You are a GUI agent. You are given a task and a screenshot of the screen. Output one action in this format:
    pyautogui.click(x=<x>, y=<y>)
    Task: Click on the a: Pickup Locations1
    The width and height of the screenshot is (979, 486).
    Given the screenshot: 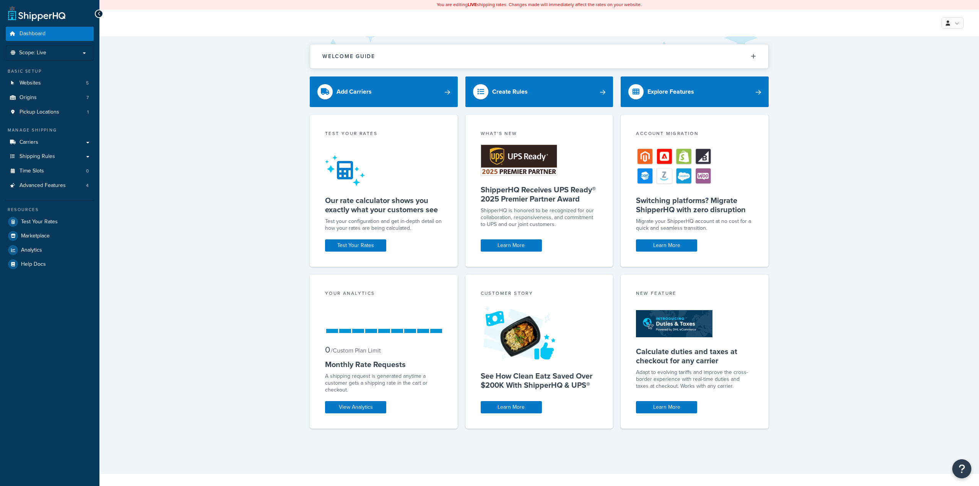 What is the action you would take?
    pyautogui.click(x=50, y=112)
    